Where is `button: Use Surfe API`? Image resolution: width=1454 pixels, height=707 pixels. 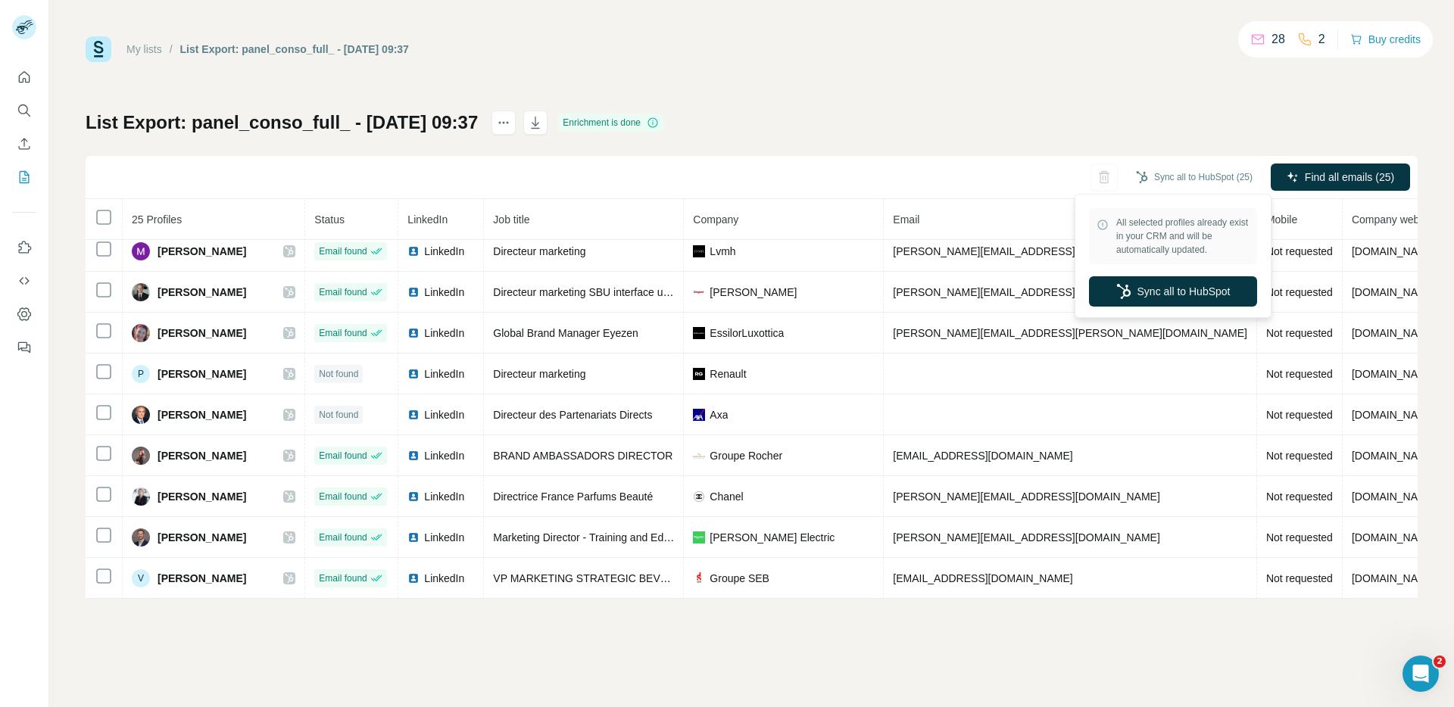 button: Use Surfe API is located at coordinates (24, 281).